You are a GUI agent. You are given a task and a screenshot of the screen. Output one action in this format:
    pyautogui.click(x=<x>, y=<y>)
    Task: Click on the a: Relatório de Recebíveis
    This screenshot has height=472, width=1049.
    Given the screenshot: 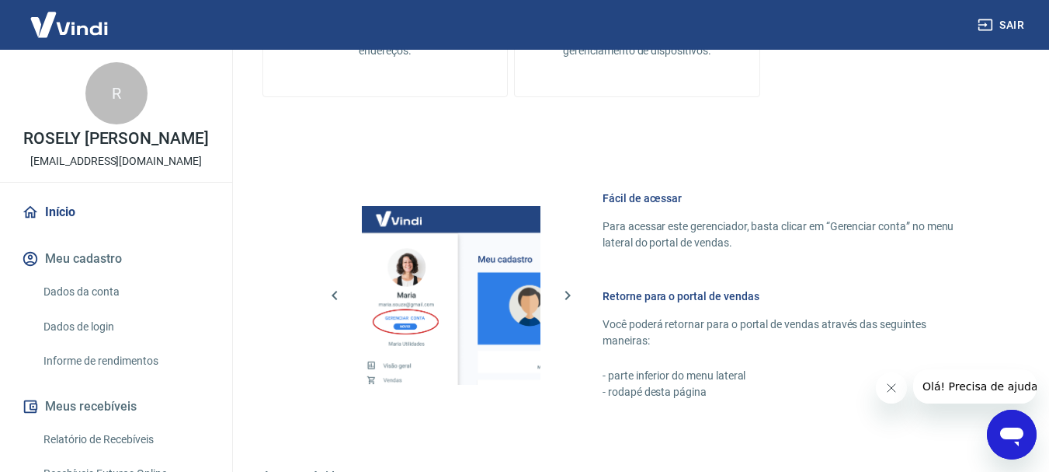 What is the action you would take?
    pyautogui.click(x=125, y=439)
    